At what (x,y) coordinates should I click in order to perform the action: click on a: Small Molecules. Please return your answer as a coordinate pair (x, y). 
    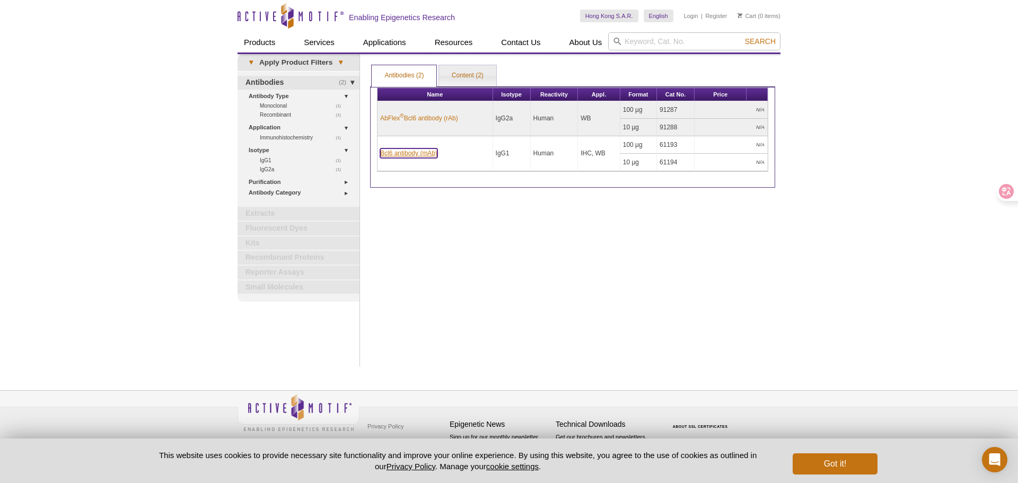
    Looking at the image, I should click on (299, 288).